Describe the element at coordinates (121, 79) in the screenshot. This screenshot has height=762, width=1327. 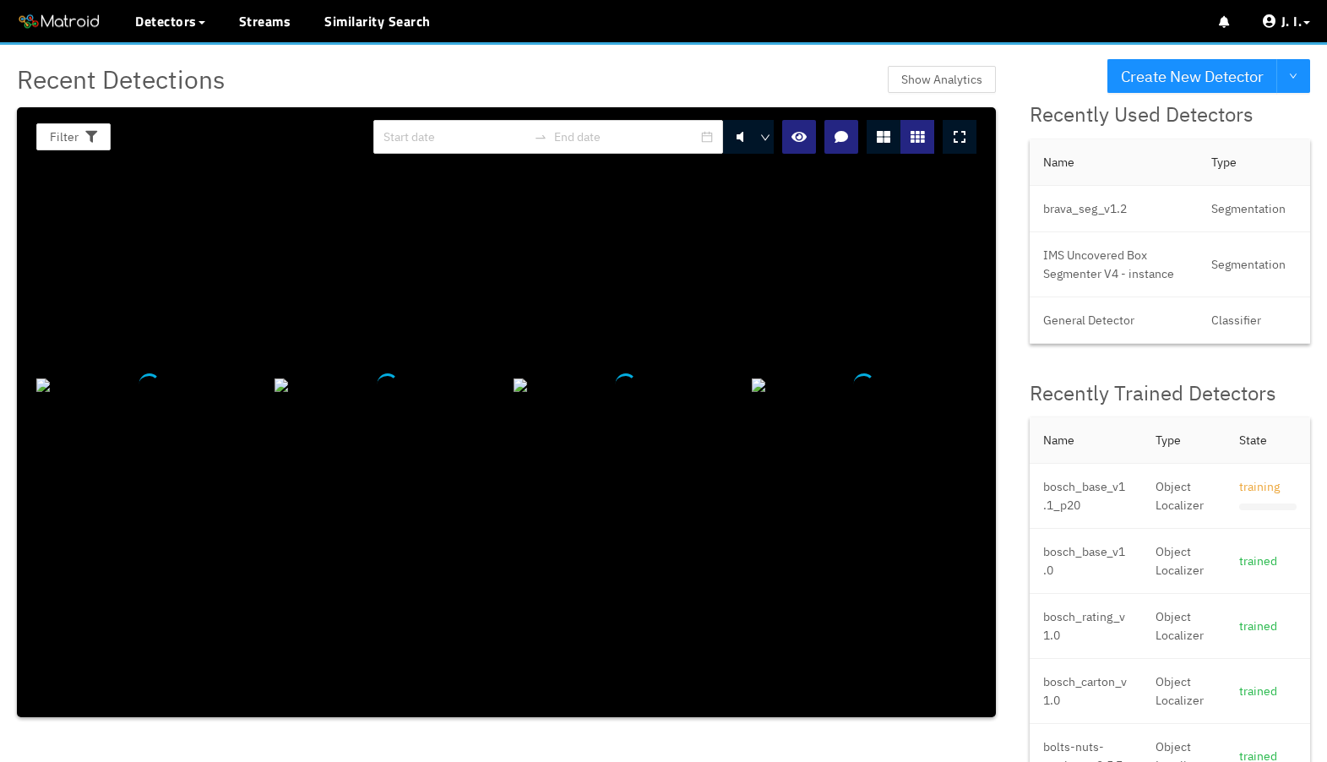
I see `span: Recent Detections` at that location.